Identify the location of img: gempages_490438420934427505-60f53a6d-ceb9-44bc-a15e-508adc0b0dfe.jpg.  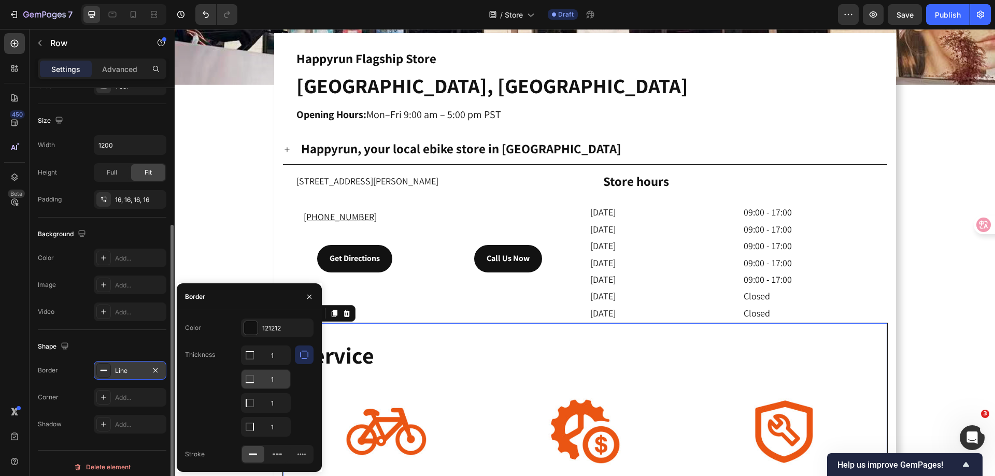
(410, 403).